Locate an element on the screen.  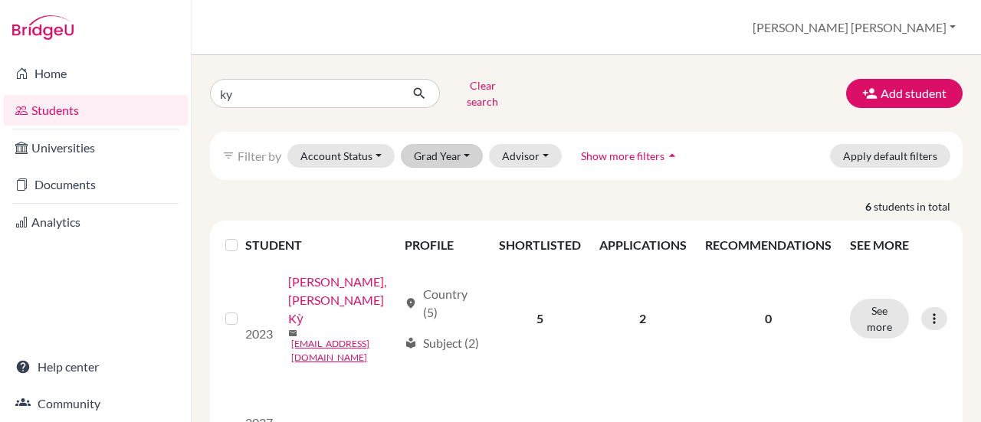
input: Find student by name... is located at coordinates (305, 93).